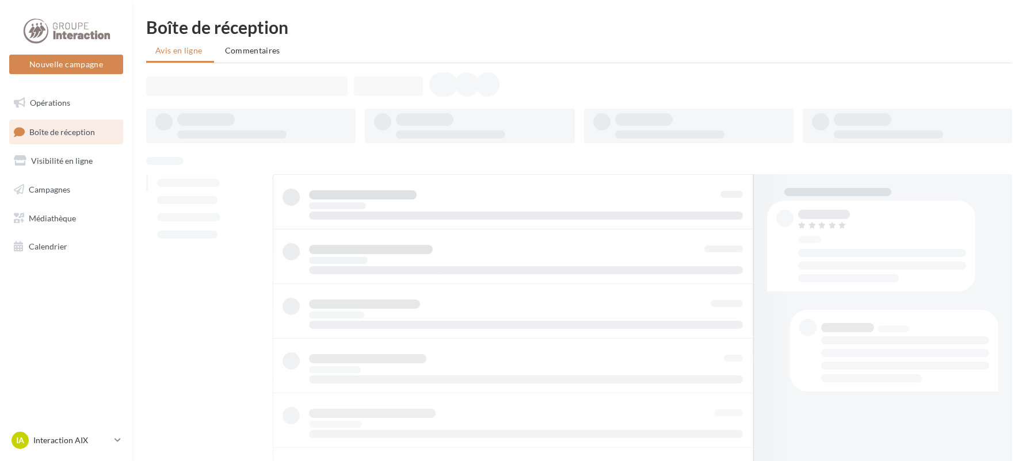 Image resolution: width=1026 pixels, height=461 pixels. What do you see at coordinates (66, 161) in the screenshot?
I see `a: Visibilité en ligne` at bounding box center [66, 161].